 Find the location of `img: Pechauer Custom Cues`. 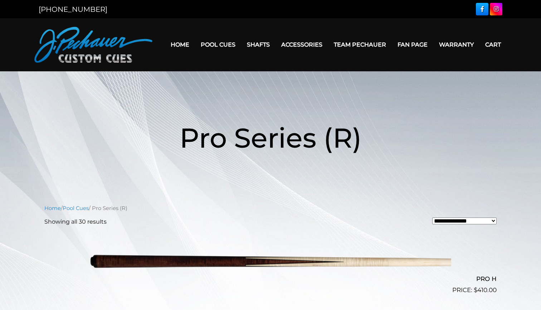

img: Pechauer Custom Cues is located at coordinates (93, 45).